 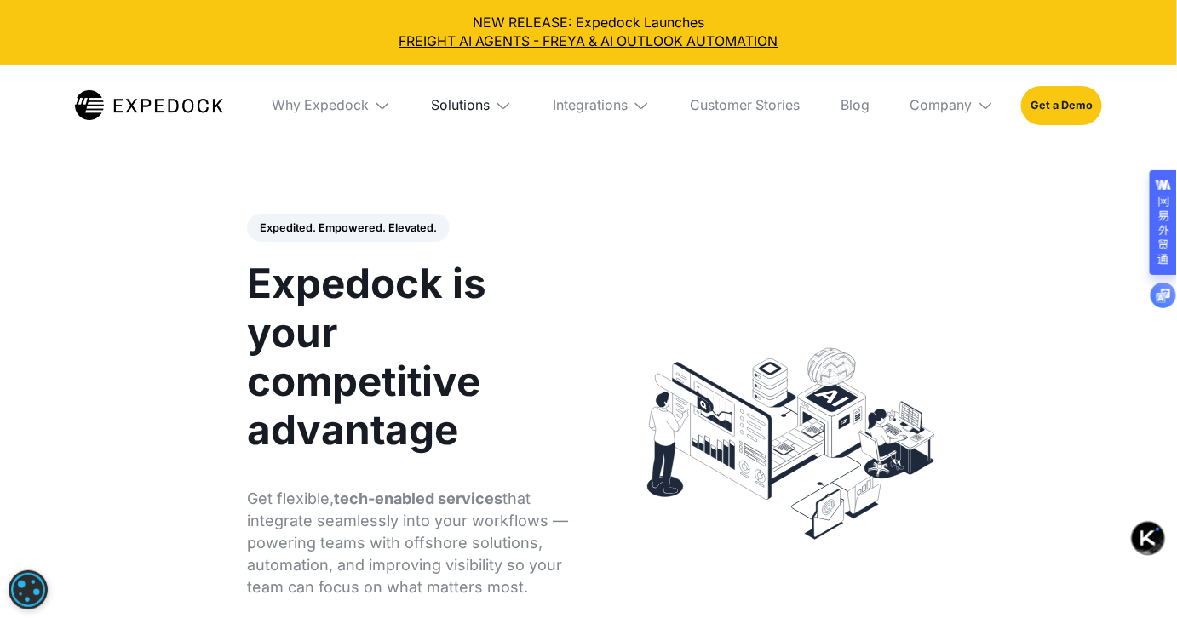 I want to click on a: Customer Stories, so click(x=744, y=105).